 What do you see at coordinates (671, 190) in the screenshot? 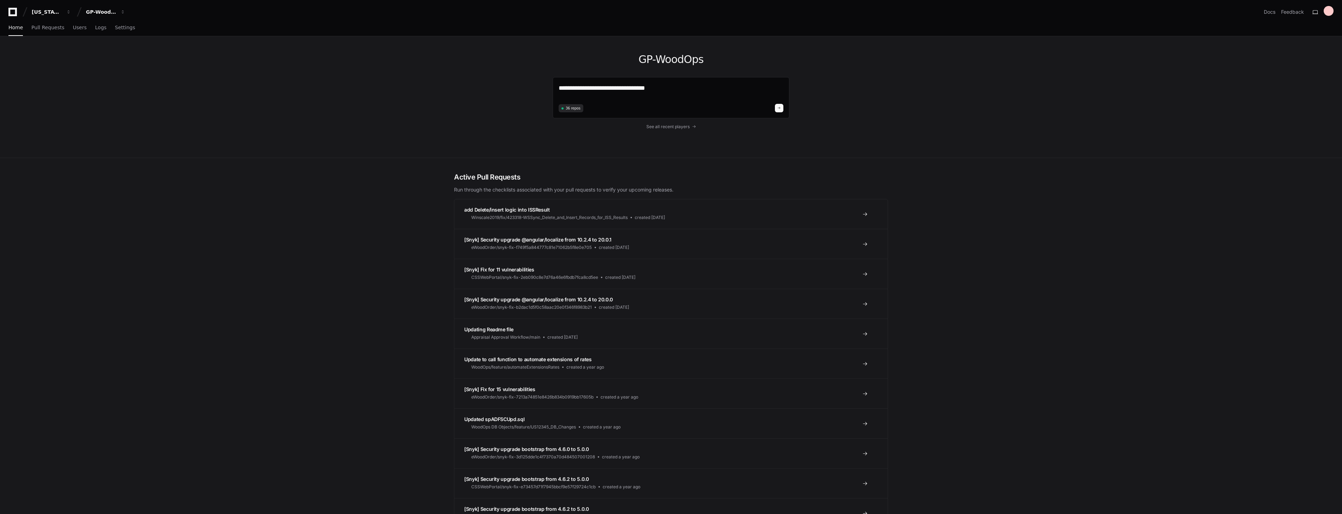
I see `p: Run through the checklists associated with your pull requests to verify your upcoming releases.` at bounding box center [671, 190].